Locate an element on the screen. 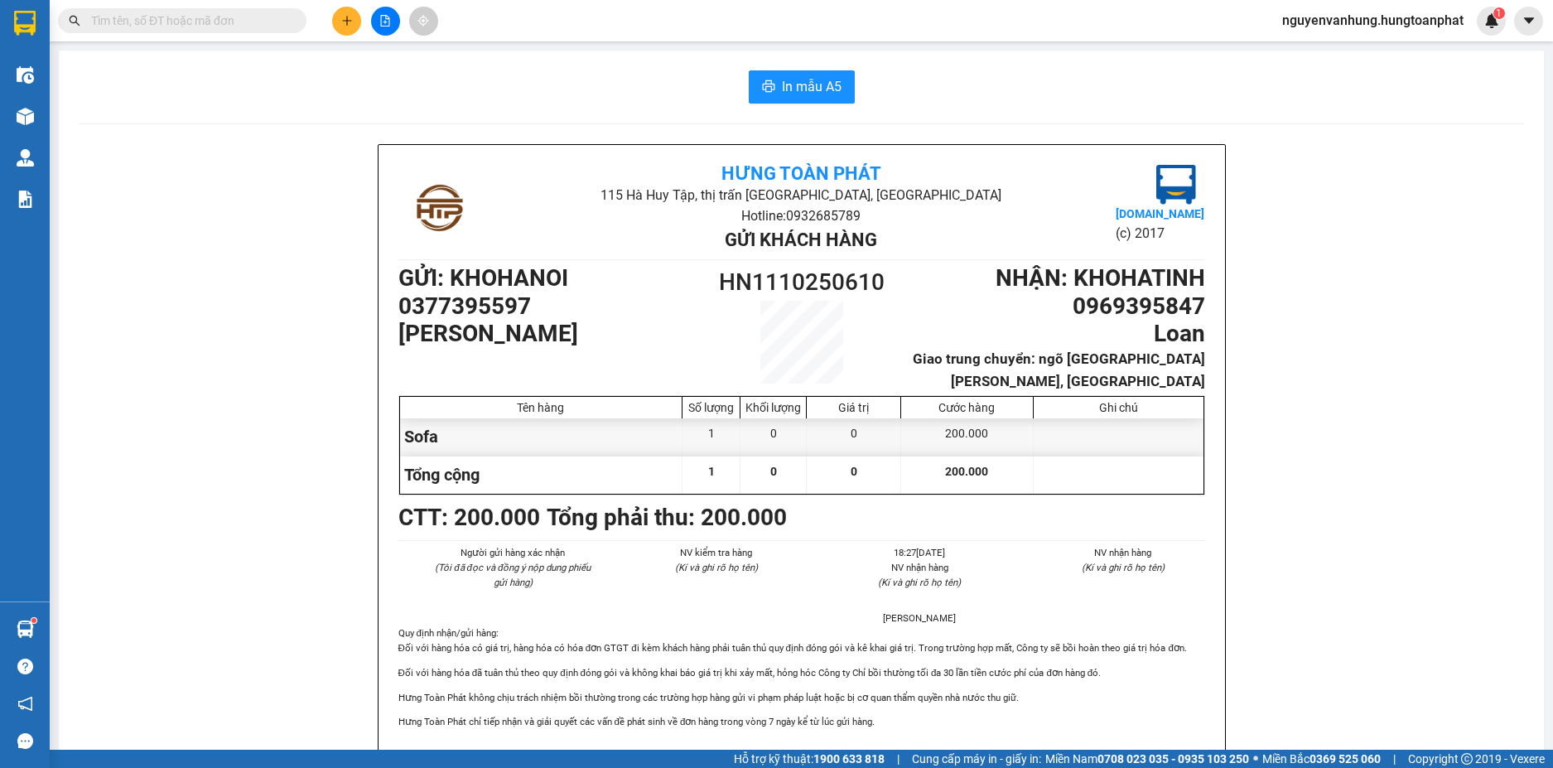 This screenshot has height=768, width=1553. b: GỬI : KHOHANOI is located at coordinates (483, 278).